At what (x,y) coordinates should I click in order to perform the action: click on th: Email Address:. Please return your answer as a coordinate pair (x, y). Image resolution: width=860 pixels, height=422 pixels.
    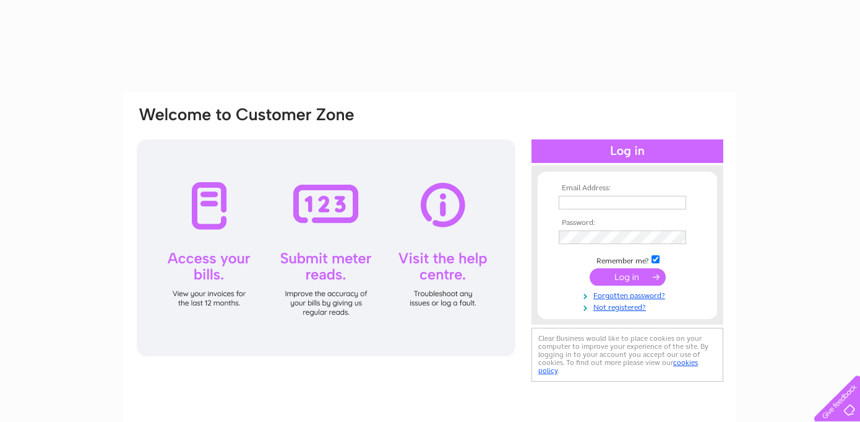
    Looking at the image, I should click on (628, 188).